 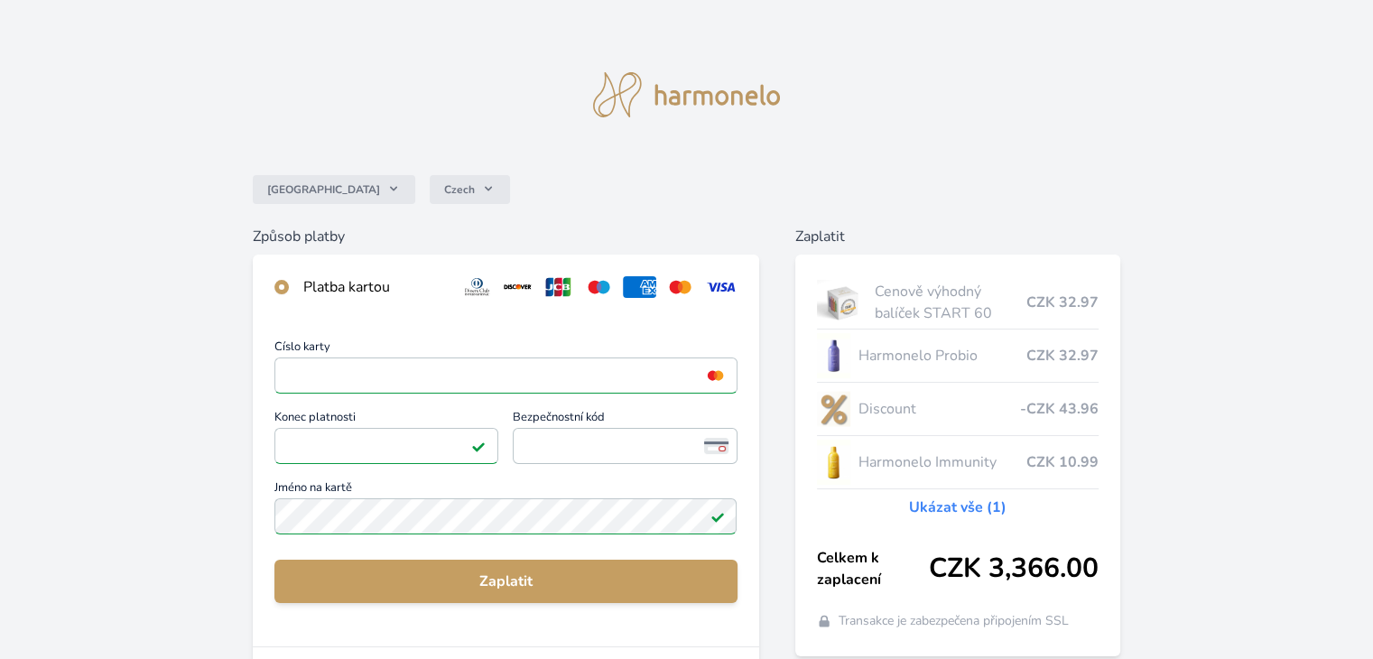 What do you see at coordinates (834, 356) in the screenshot?
I see `img: CLEAN_PROBIO_se_stinem_x-lo.jpg` at bounding box center [834, 356].